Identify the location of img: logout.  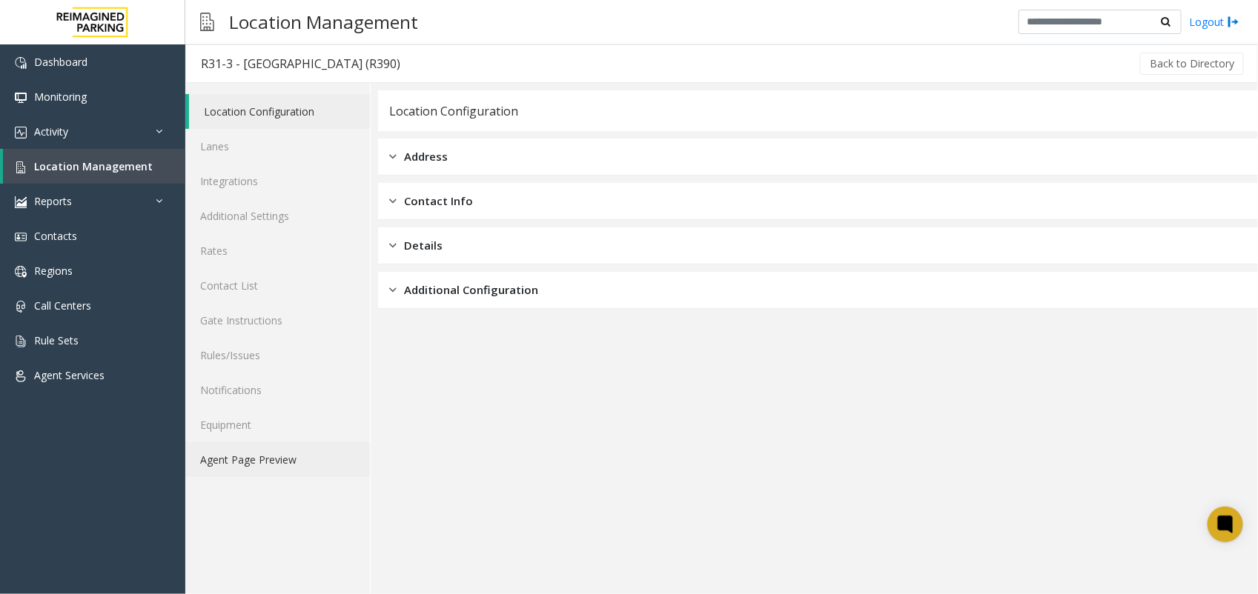
(1233, 21).